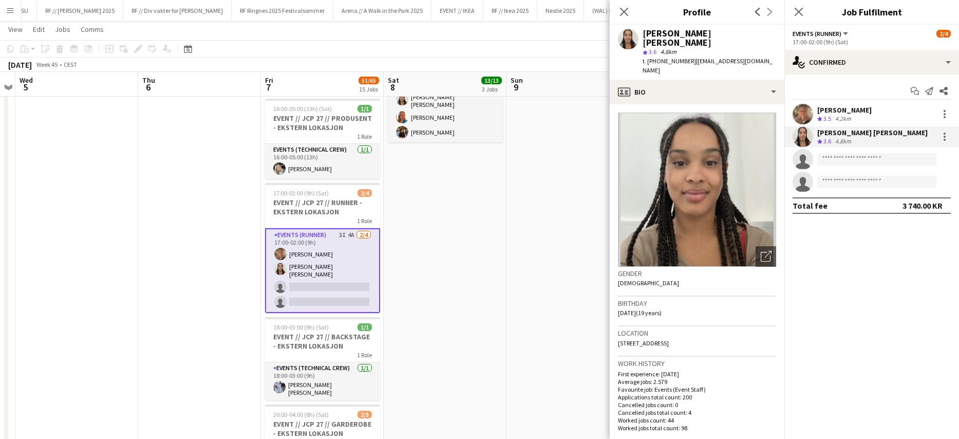 This screenshot has height=439, width=959. Describe the element at coordinates (15, 29) in the screenshot. I see `span: View` at that location.